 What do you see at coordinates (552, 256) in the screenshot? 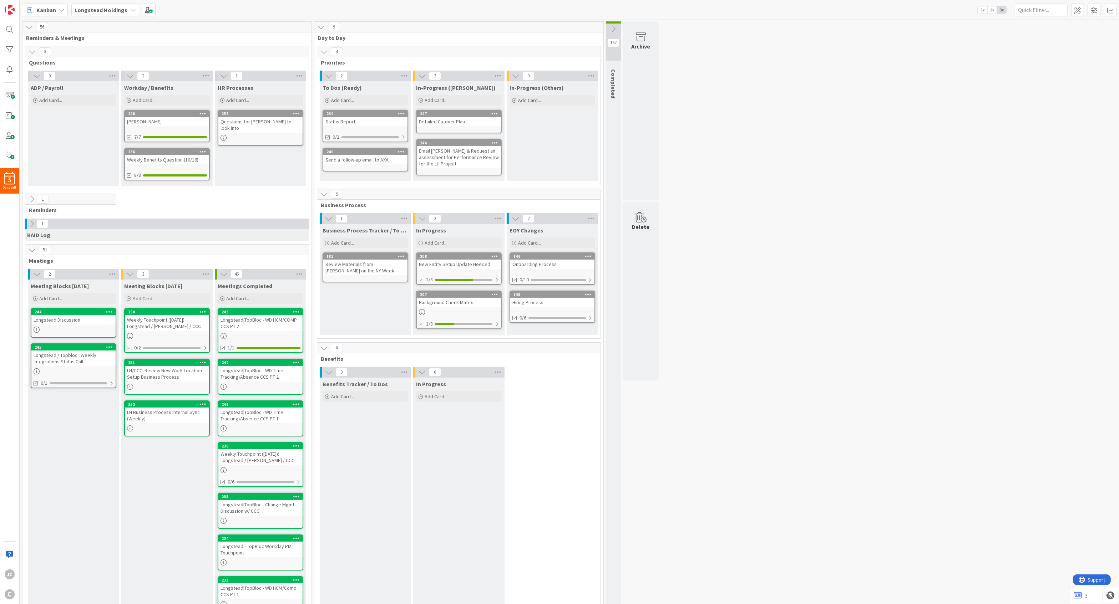
I see `div: 146` at bounding box center [552, 256].